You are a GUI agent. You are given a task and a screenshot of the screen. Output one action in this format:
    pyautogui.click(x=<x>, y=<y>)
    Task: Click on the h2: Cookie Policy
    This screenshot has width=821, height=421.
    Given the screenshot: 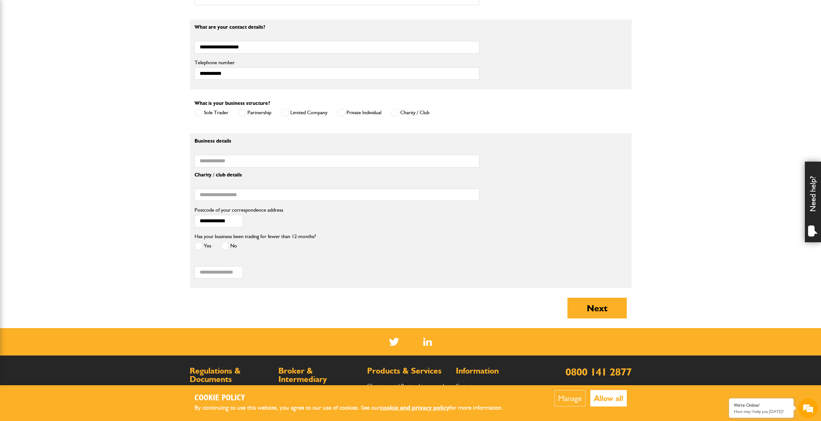 What is the action you would take?
    pyautogui.click(x=354, y=398)
    